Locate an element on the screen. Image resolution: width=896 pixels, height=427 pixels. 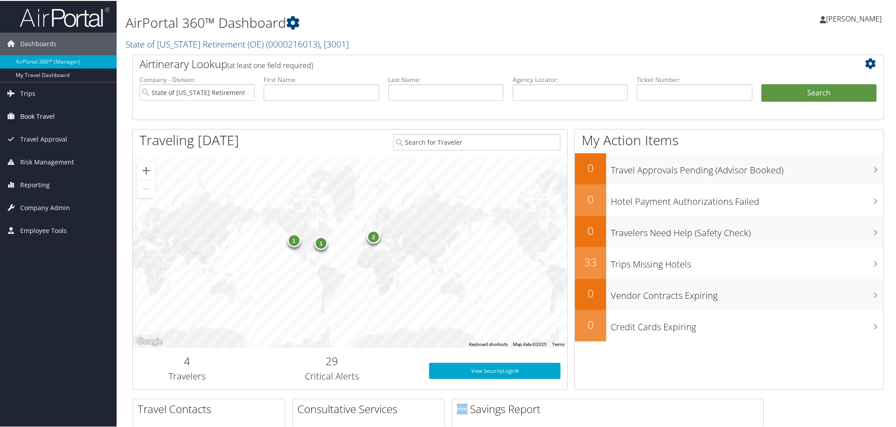
label: Ticket Number: is located at coordinates (694, 79).